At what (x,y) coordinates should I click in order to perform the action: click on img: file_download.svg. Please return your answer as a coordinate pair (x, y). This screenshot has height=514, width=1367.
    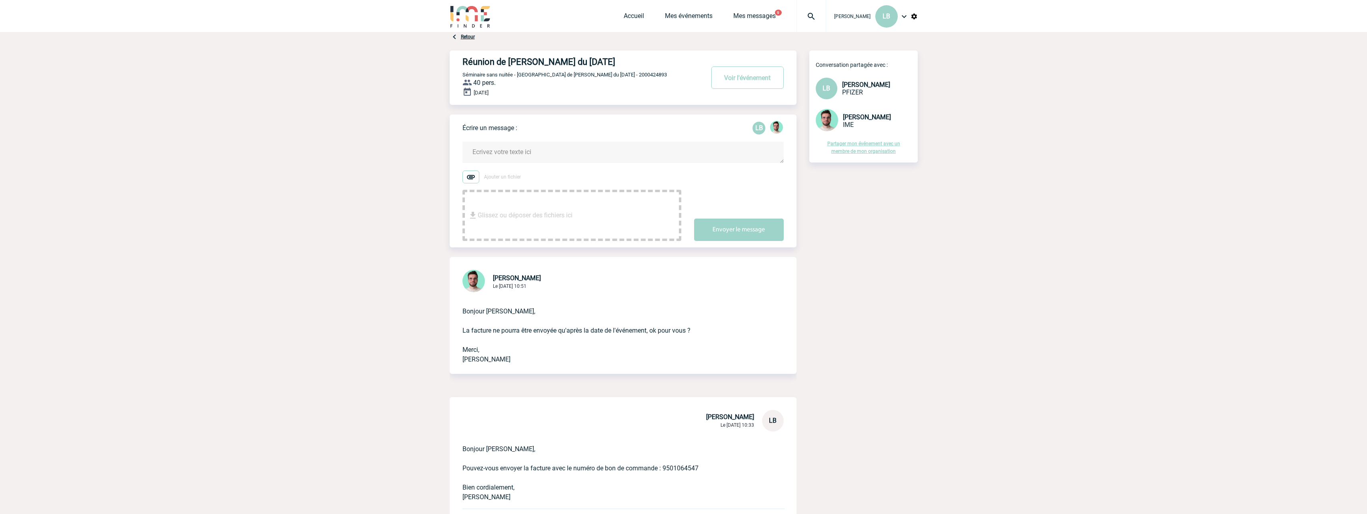
    Looking at the image, I should click on (473, 215).